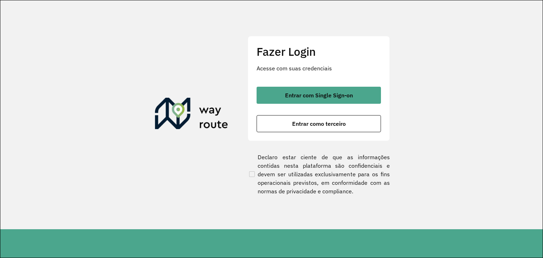 The height and width of the screenshot is (258, 543). Describe the element at coordinates (192, 115) in the screenshot. I see `img: Roteirizador AmbevTech` at that location.